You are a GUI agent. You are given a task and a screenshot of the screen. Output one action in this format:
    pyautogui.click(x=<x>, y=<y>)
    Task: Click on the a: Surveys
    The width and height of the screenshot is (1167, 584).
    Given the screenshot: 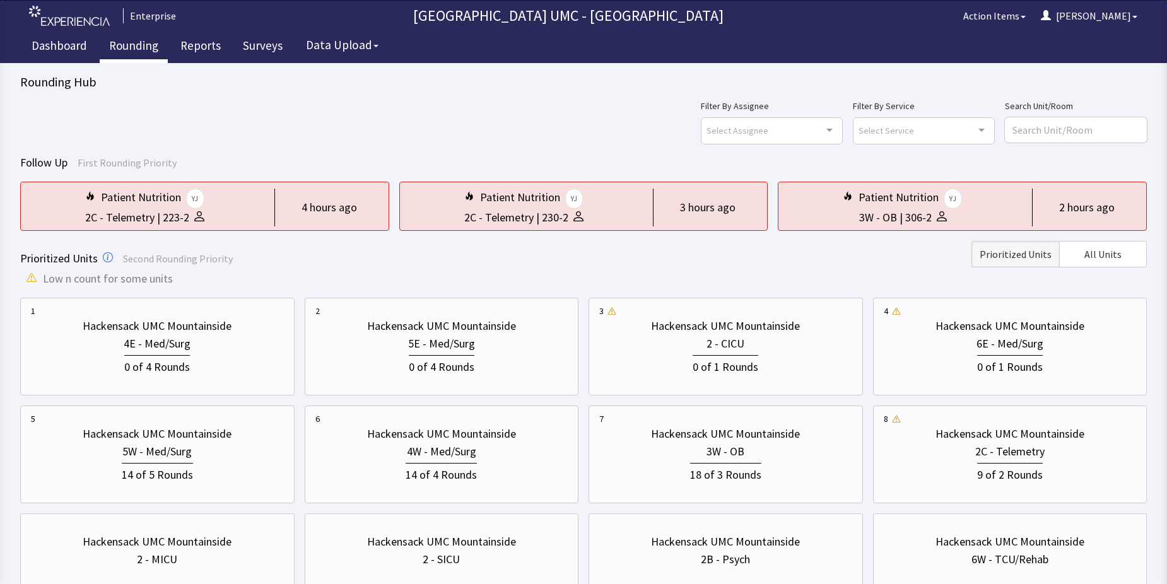 What is the action you would take?
    pyautogui.click(x=262, y=47)
    